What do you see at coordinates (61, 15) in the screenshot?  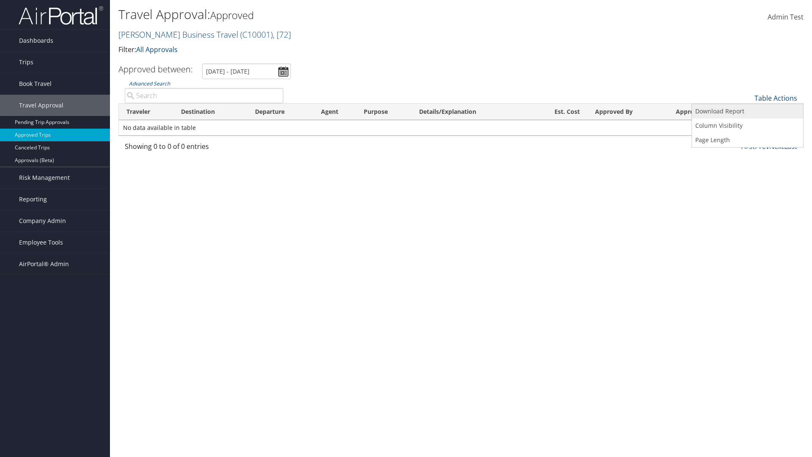 I see `img: airportal-logo.png` at bounding box center [61, 15].